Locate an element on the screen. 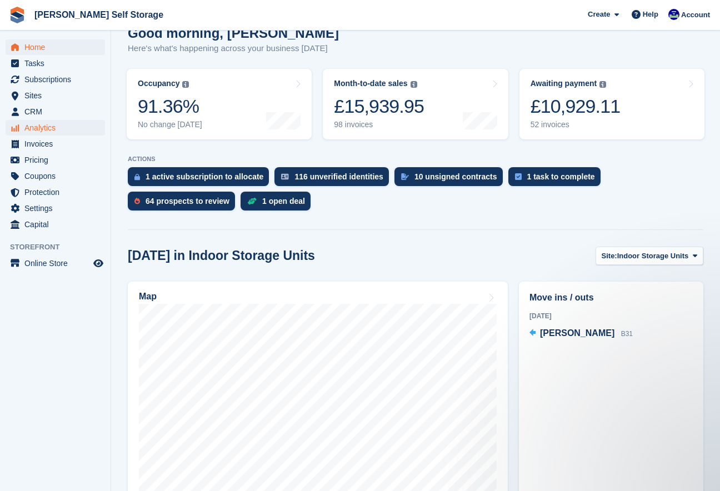 This screenshot has height=491, width=720. span: Settings is located at coordinates (58, 208).